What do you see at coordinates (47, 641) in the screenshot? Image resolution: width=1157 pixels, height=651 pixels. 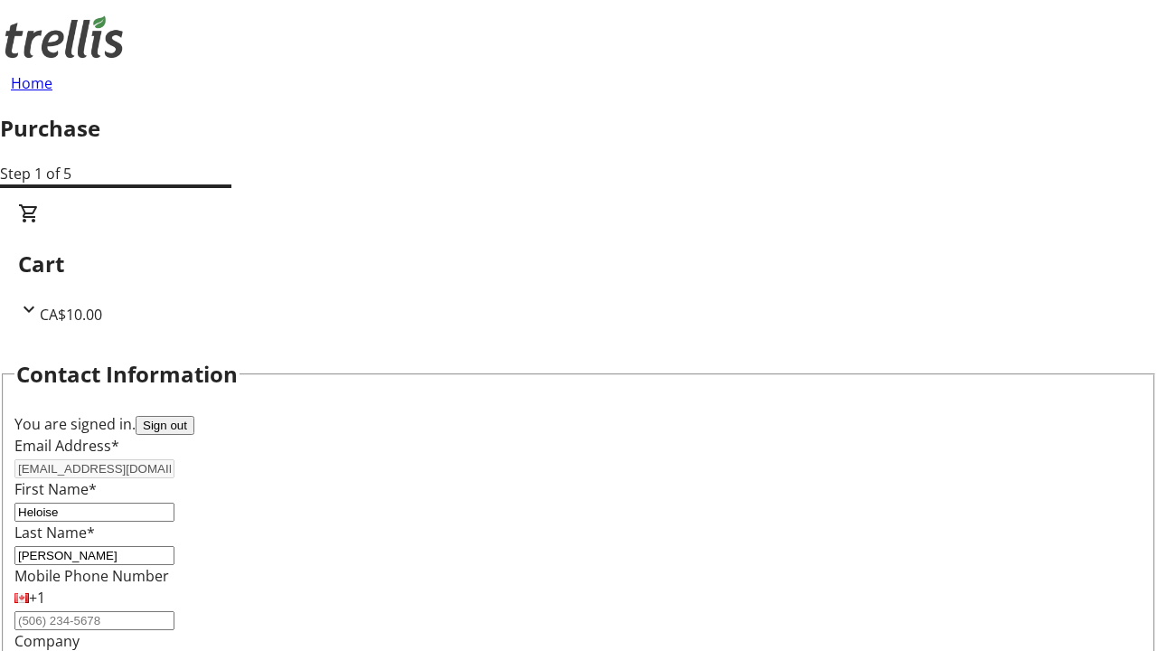 I see `label: Company` at bounding box center [47, 641].